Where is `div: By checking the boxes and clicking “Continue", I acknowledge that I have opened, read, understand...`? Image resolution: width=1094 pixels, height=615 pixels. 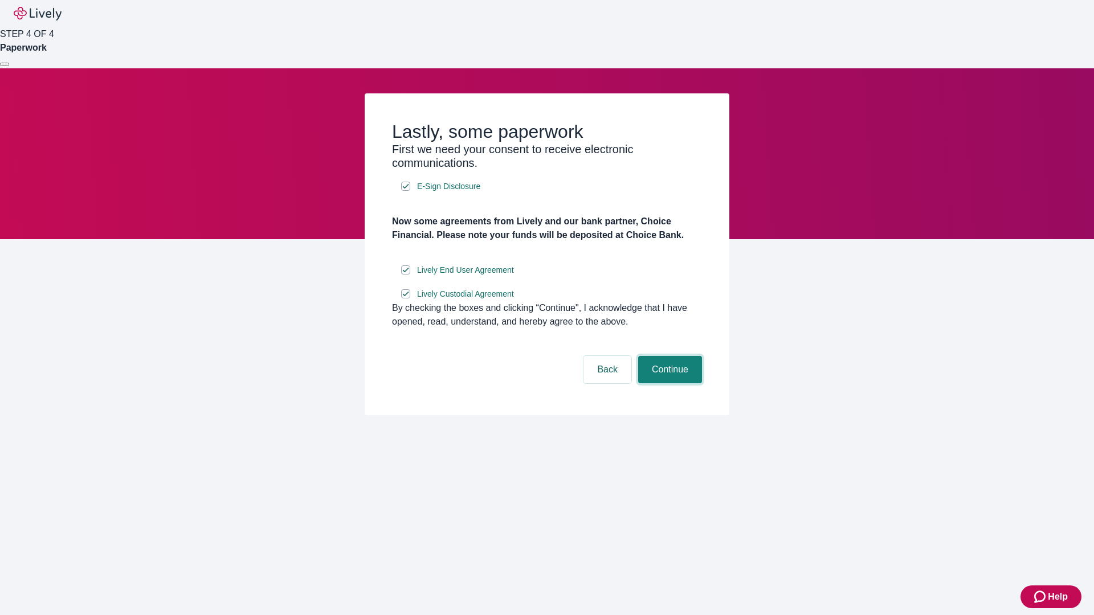
div: By checking the boxes and clicking “Continue", I acknowledge that I have opened, read, understand... is located at coordinates (547, 315).